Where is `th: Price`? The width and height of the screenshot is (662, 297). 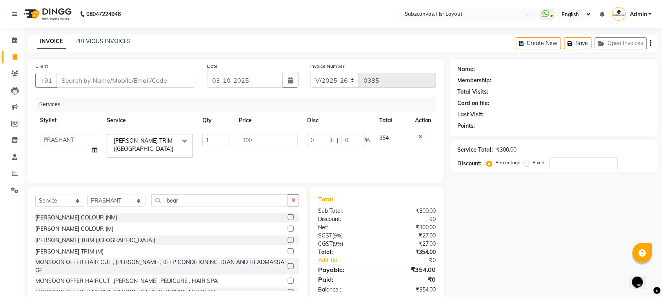 th: Price is located at coordinates (268, 120).